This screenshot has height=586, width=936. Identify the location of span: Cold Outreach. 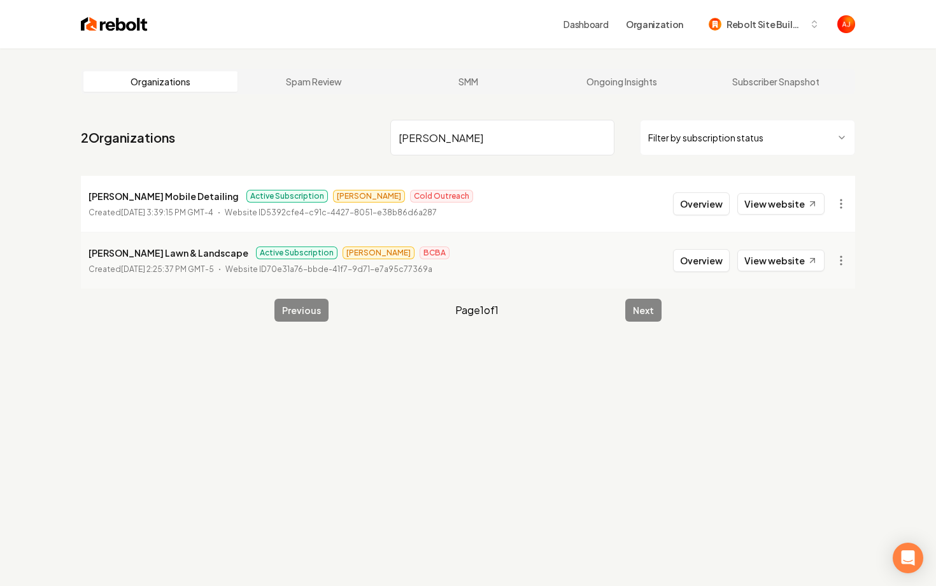
(441, 196).